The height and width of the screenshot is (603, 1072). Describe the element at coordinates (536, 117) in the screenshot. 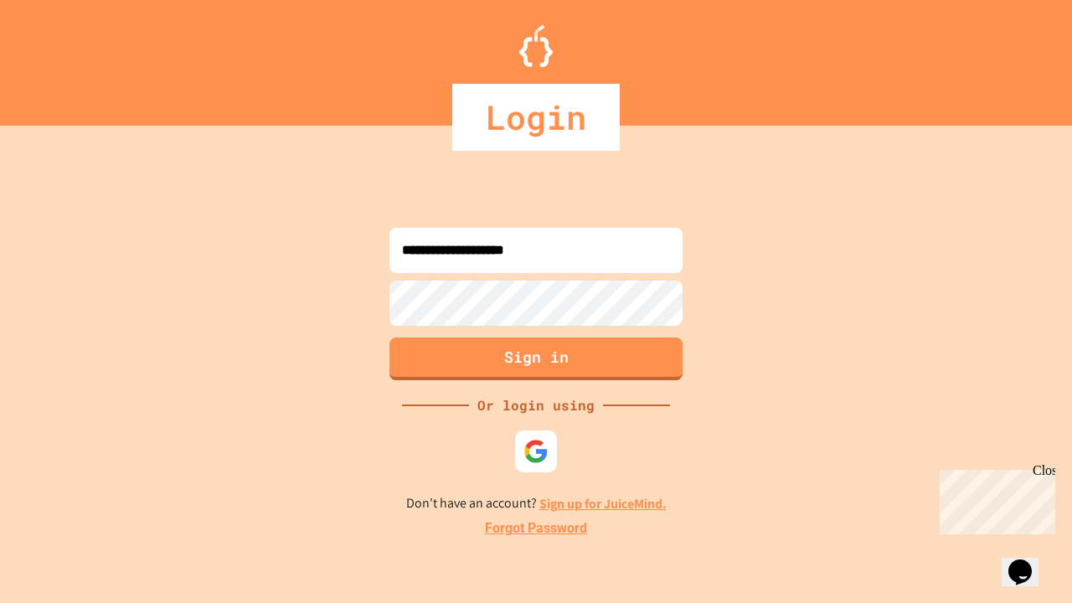

I see `div: Login` at that location.